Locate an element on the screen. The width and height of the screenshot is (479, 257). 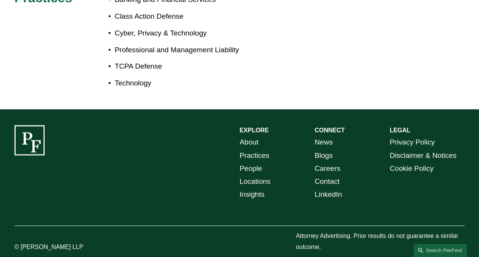
a: Blogs is located at coordinates (324, 156).